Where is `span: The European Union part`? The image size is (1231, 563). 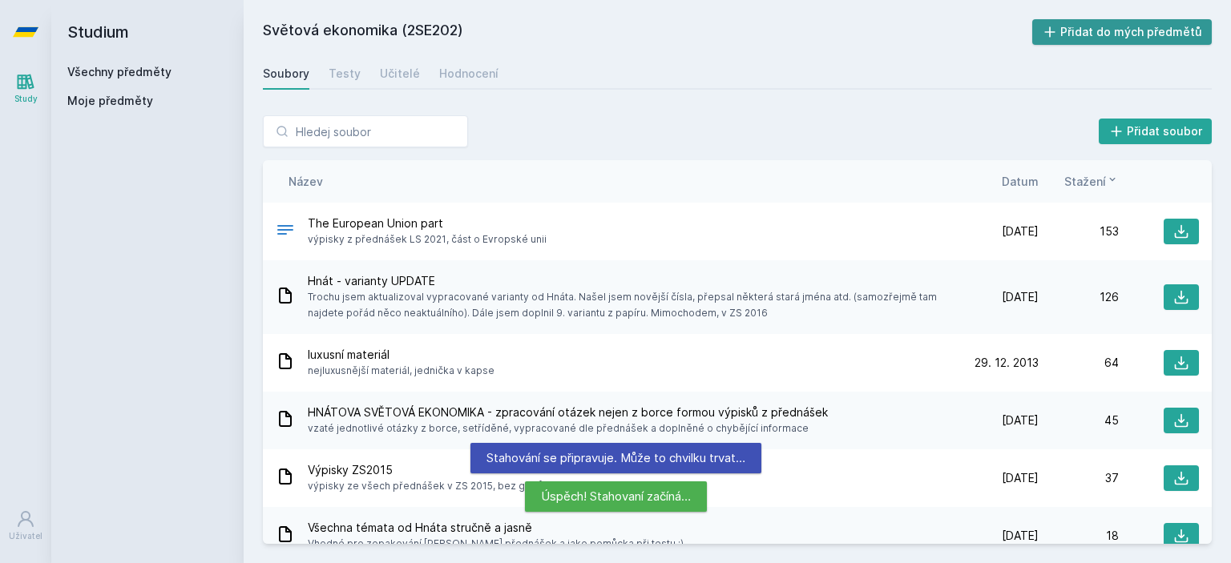 span: The European Union part is located at coordinates (427, 224).